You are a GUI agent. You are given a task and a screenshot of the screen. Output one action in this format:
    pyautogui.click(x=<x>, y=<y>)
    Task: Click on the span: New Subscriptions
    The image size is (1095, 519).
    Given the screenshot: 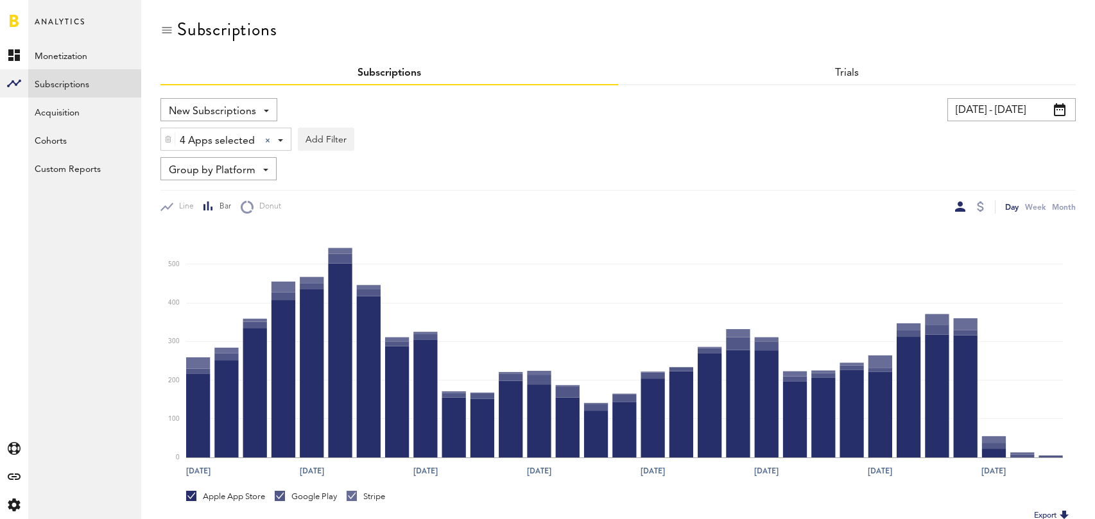 What is the action you would take?
    pyautogui.click(x=212, y=112)
    